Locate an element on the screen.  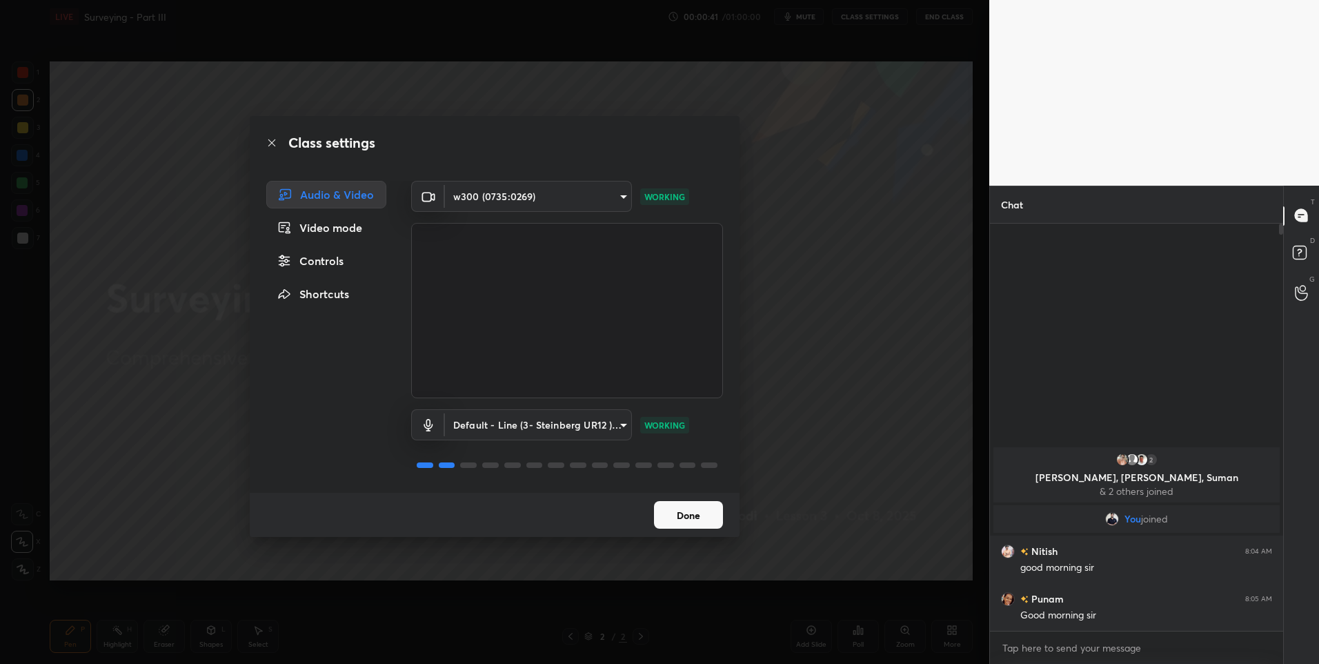
button: Done is located at coordinates (688, 515).